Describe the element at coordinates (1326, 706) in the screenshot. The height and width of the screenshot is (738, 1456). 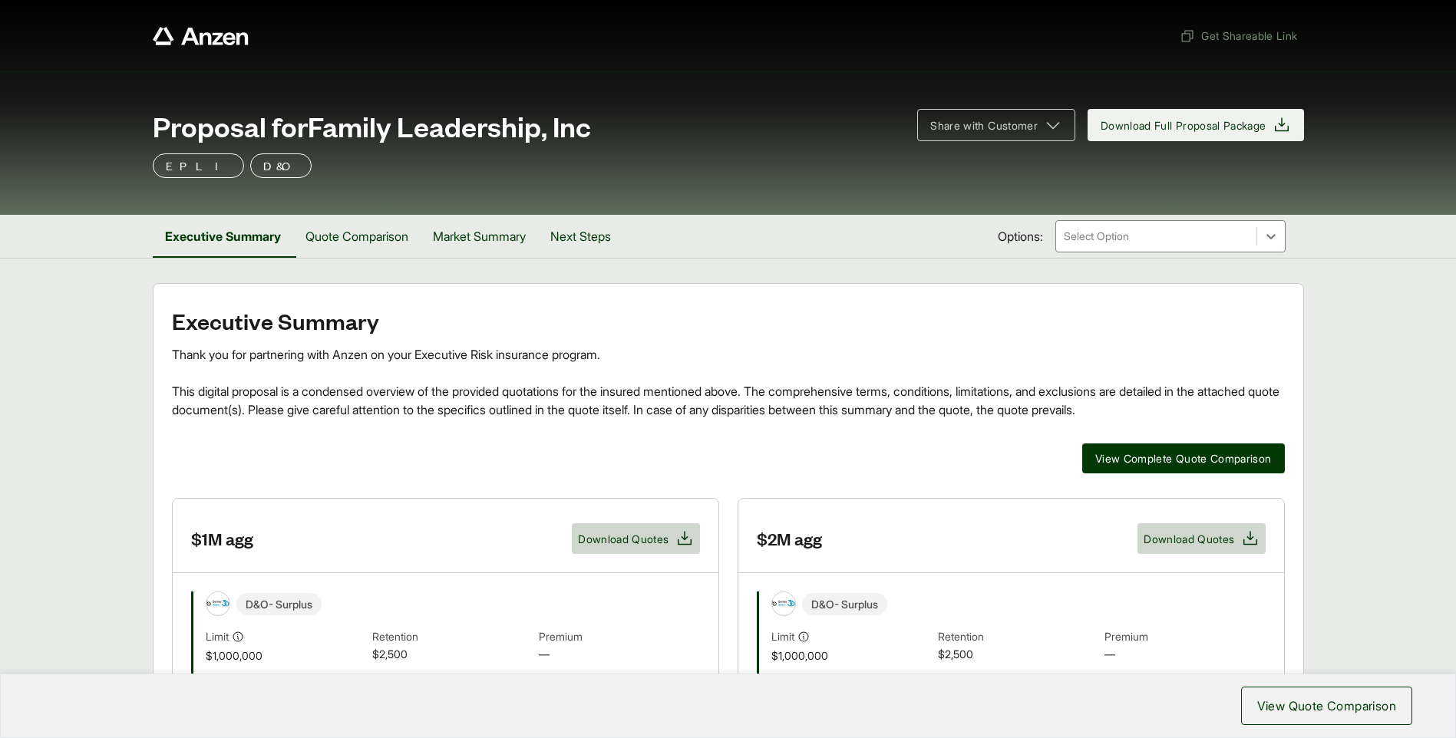
I see `a: View Quote Comparison` at that location.